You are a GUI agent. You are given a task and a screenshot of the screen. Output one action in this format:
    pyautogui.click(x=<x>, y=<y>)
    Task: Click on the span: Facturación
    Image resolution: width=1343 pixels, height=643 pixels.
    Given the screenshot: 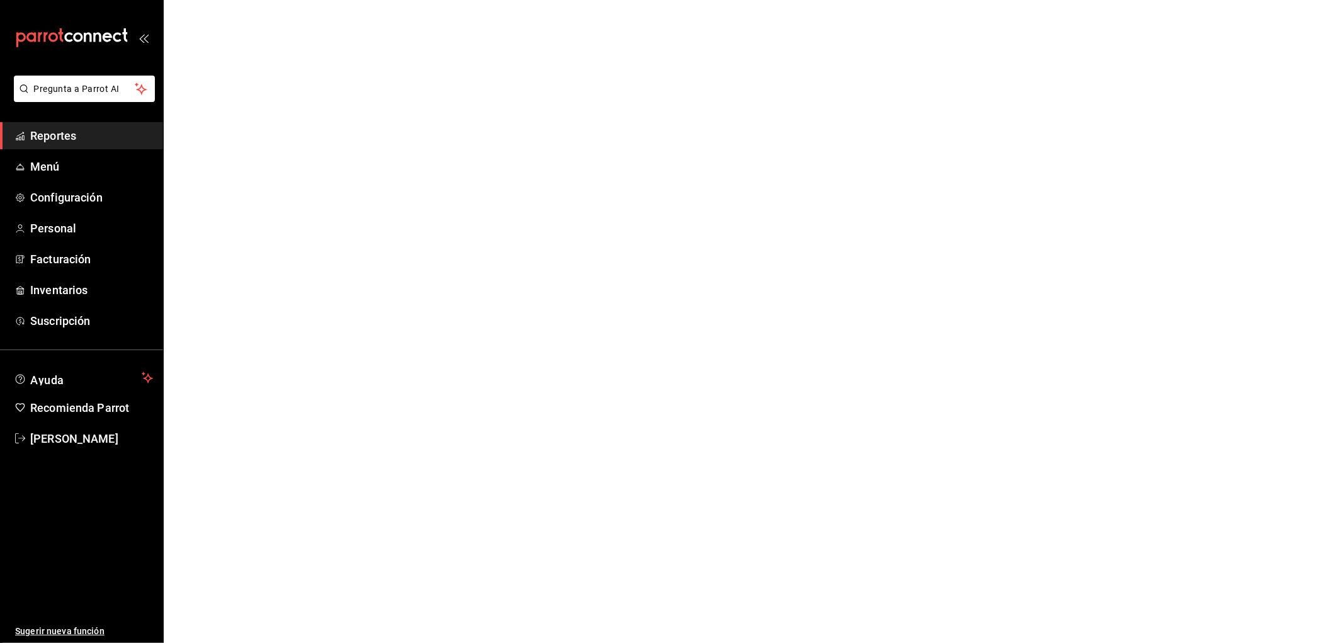 What is the action you would take?
    pyautogui.click(x=91, y=259)
    